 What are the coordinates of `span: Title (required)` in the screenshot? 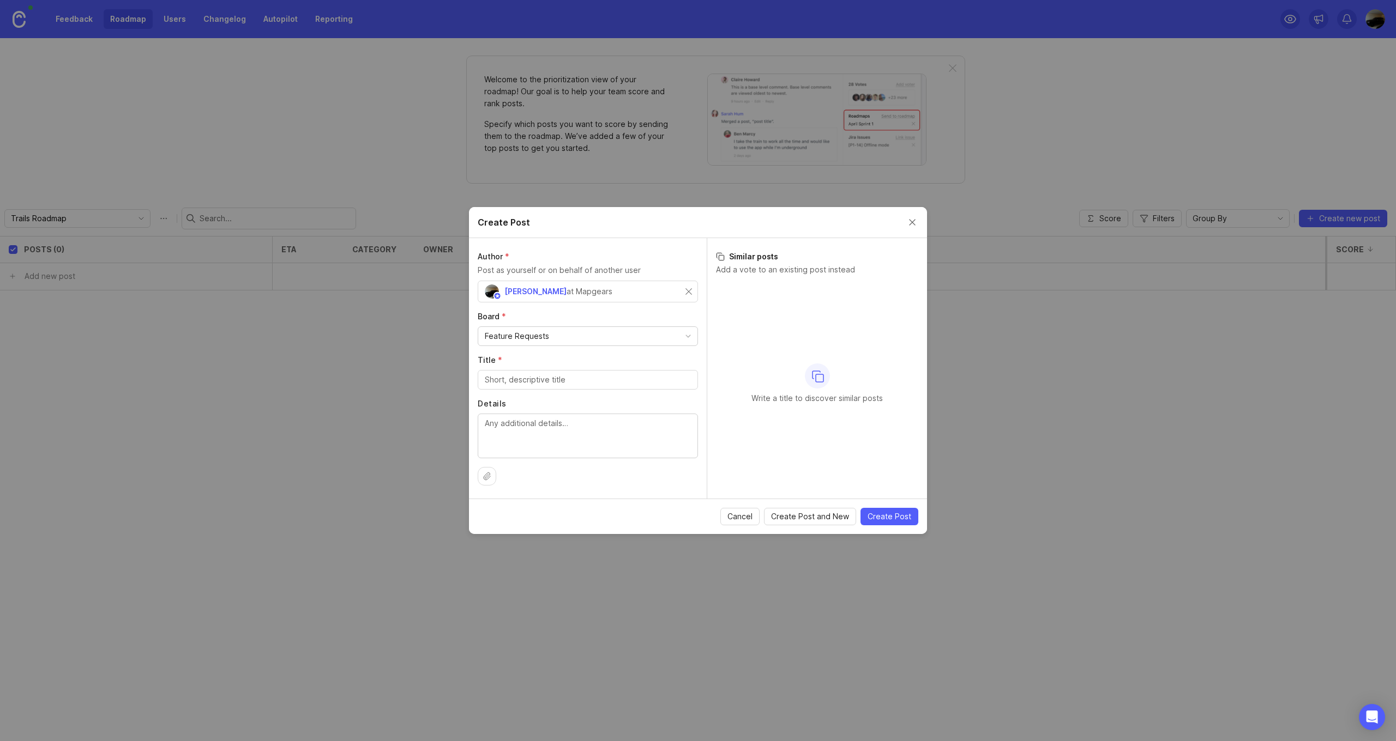 It's located at (490, 360).